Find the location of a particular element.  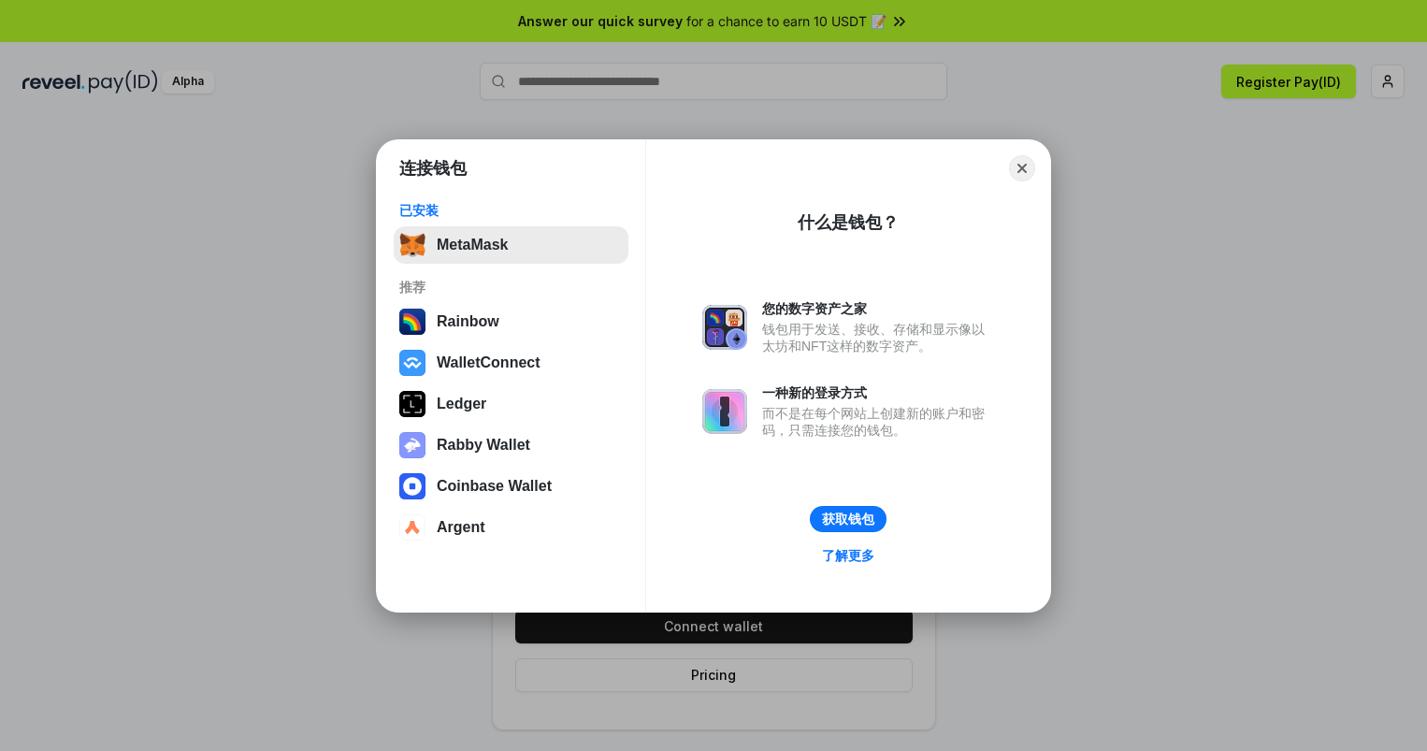

a: 了解更多 is located at coordinates (848, 556).